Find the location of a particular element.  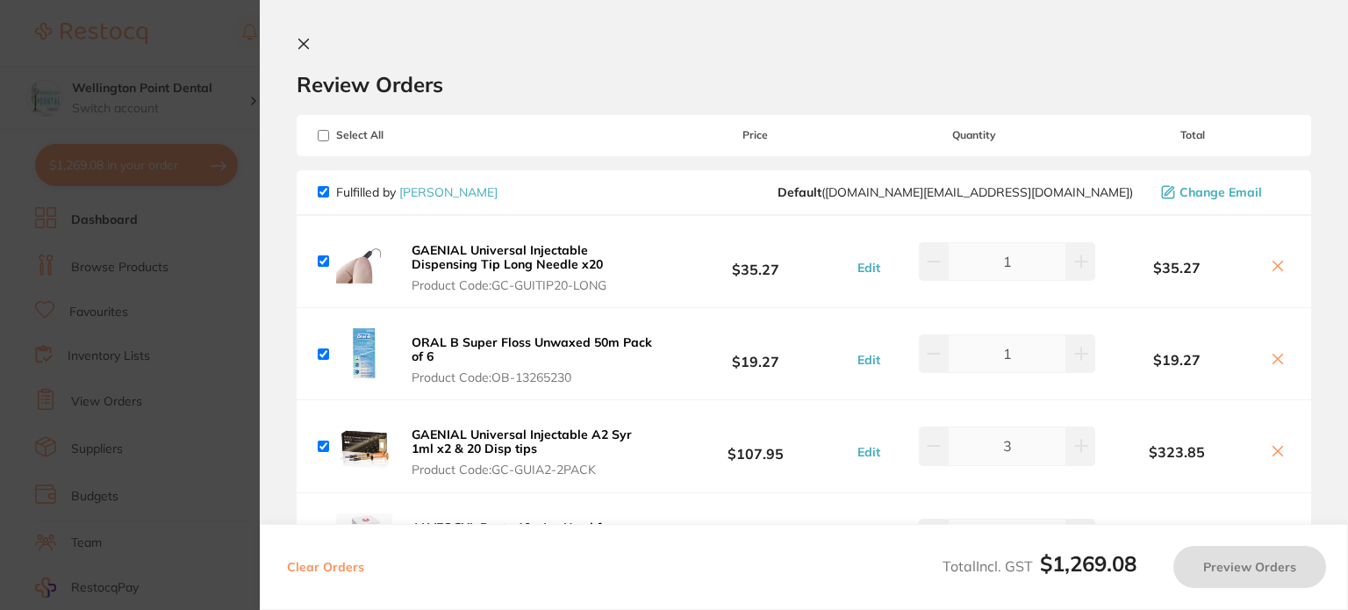

span: Total is located at coordinates (1192, 135).